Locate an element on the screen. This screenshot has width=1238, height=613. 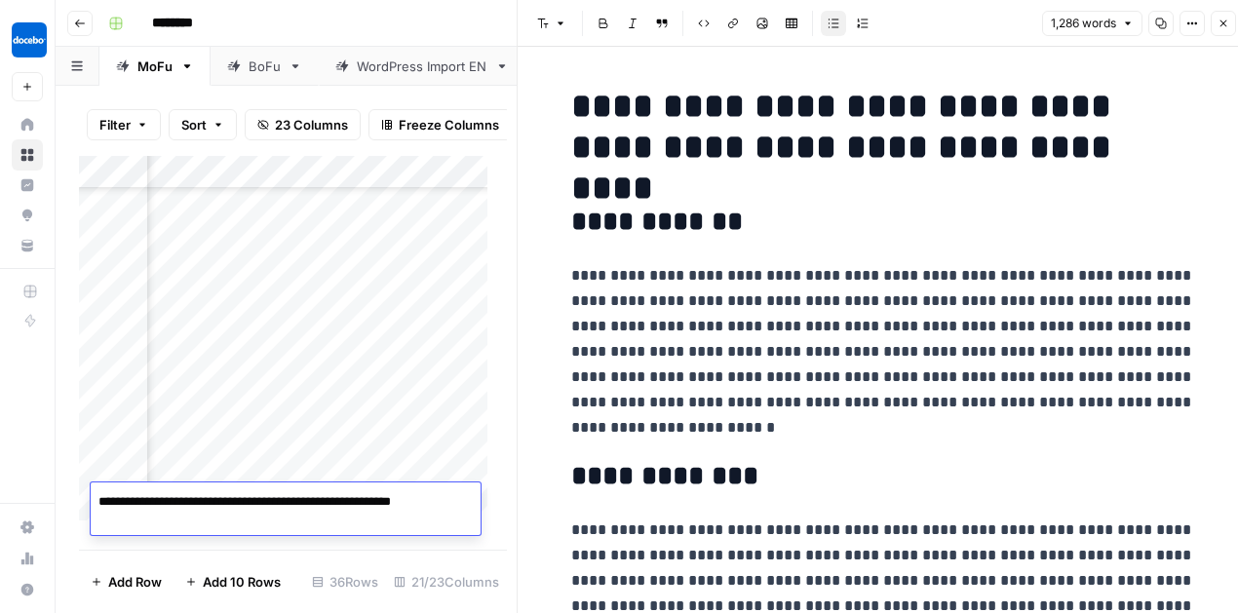
a: WordPress Import EN is located at coordinates (422, 66).